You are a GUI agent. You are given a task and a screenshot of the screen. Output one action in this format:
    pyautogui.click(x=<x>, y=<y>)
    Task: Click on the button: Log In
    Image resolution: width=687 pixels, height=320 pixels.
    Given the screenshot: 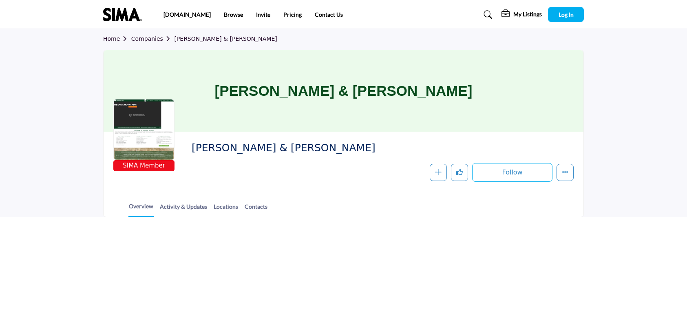 What is the action you would take?
    pyautogui.click(x=566, y=14)
    